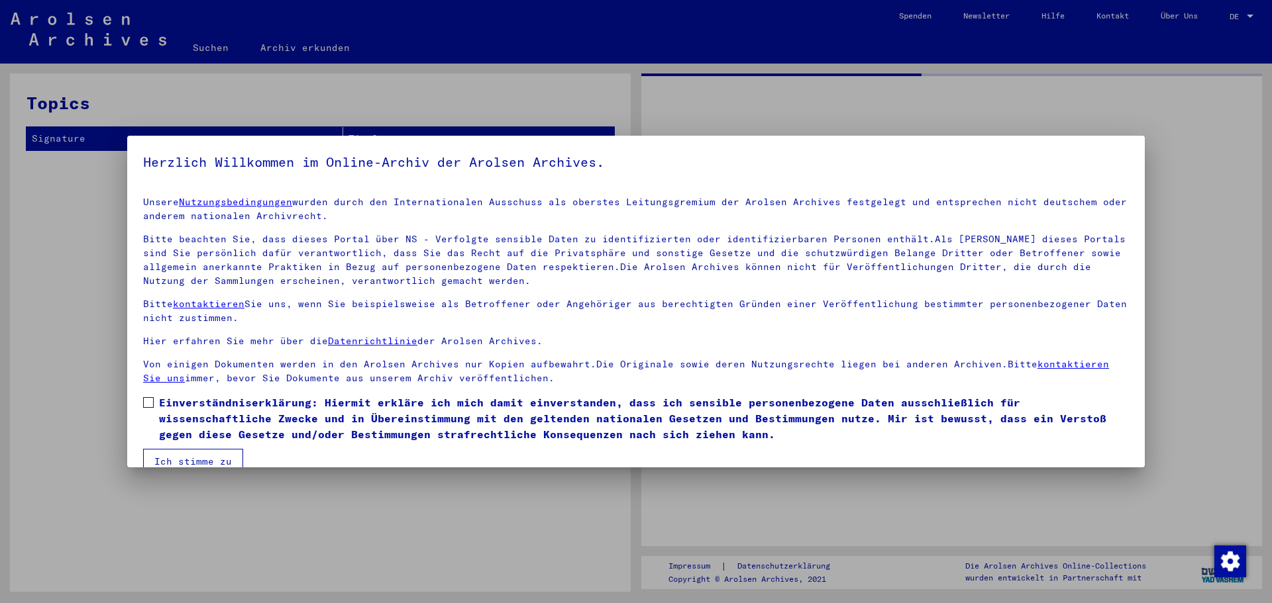 Image resolution: width=1272 pixels, height=603 pixels. I want to click on p: Bitte beachten Sie, dass dieses Portal über NS - Verfolgte sensible Daten zu identifizierten oder..., so click(636, 260).